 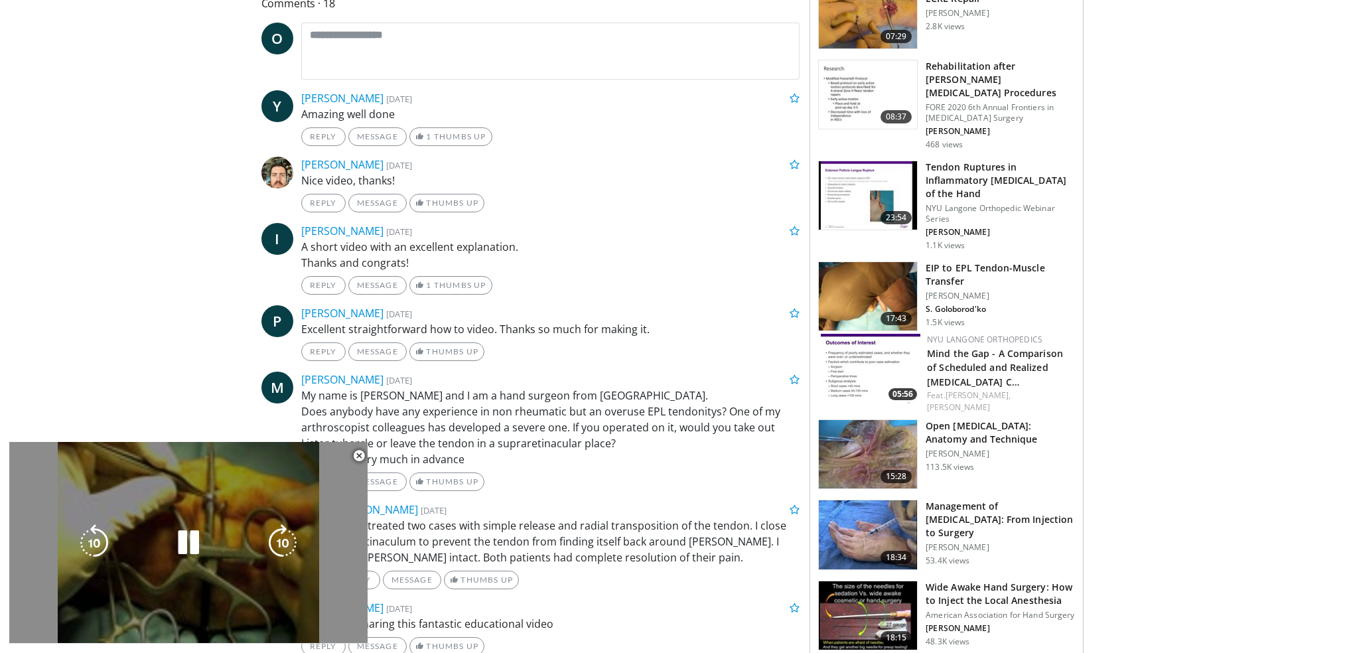 I want to click on p: 53.4K views, so click(x=948, y=561).